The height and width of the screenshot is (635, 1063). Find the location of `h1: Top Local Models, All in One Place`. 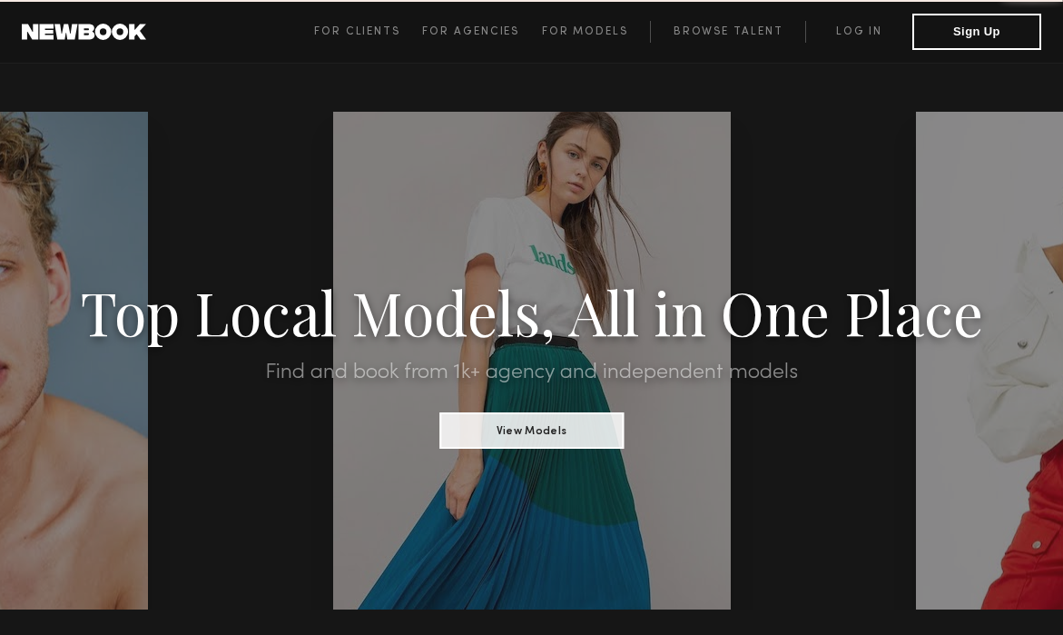

h1: Top Local Models, All in One Place is located at coordinates (531, 311).